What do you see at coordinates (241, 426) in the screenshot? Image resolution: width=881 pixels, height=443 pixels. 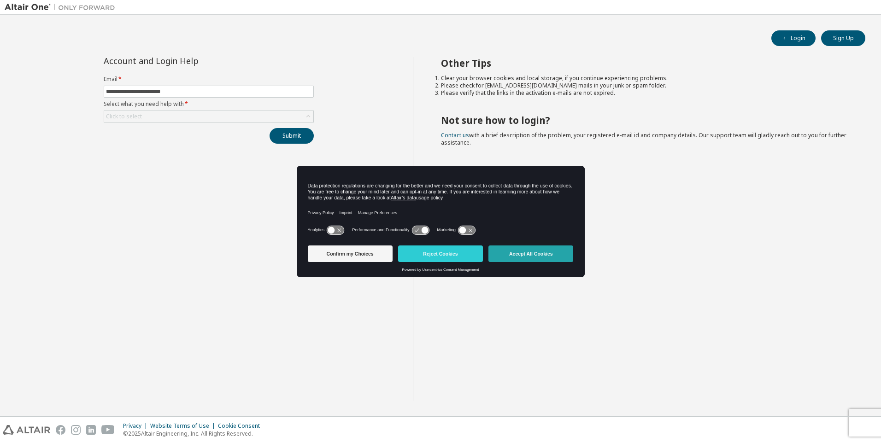 I see `div: Cookie Consent` at bounding box center [241, 426].